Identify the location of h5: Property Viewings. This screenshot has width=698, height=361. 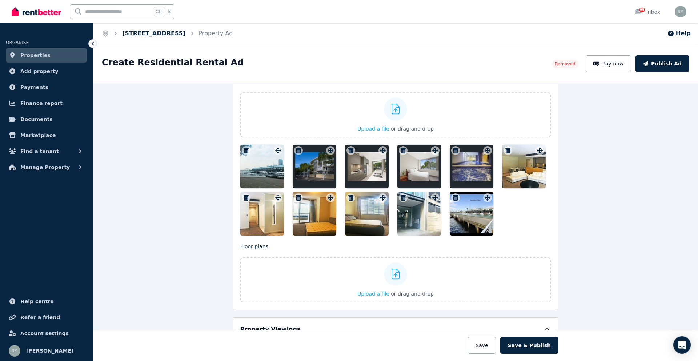
(271, 329).